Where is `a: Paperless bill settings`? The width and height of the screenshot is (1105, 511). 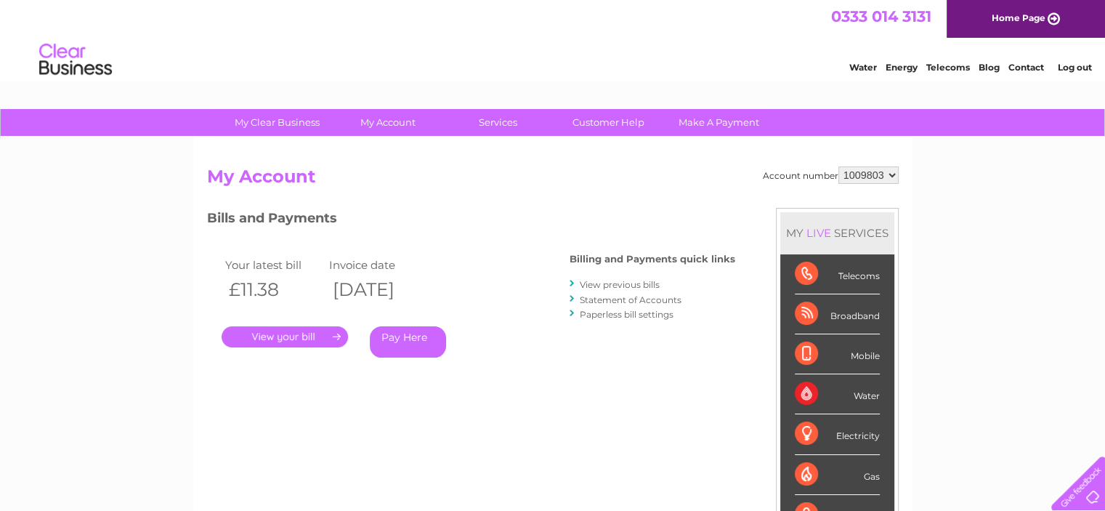
a: Paperless bill settings is located at coordinates (626, 314).